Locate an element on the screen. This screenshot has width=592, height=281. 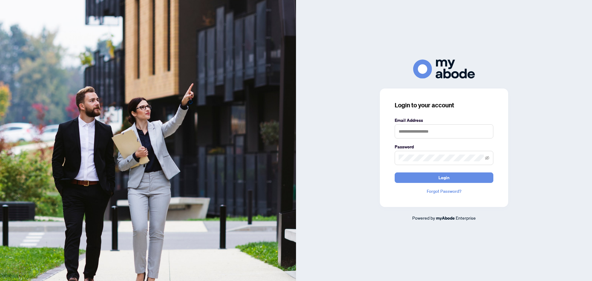
label: Email Address is located at coordinates (444, 120).